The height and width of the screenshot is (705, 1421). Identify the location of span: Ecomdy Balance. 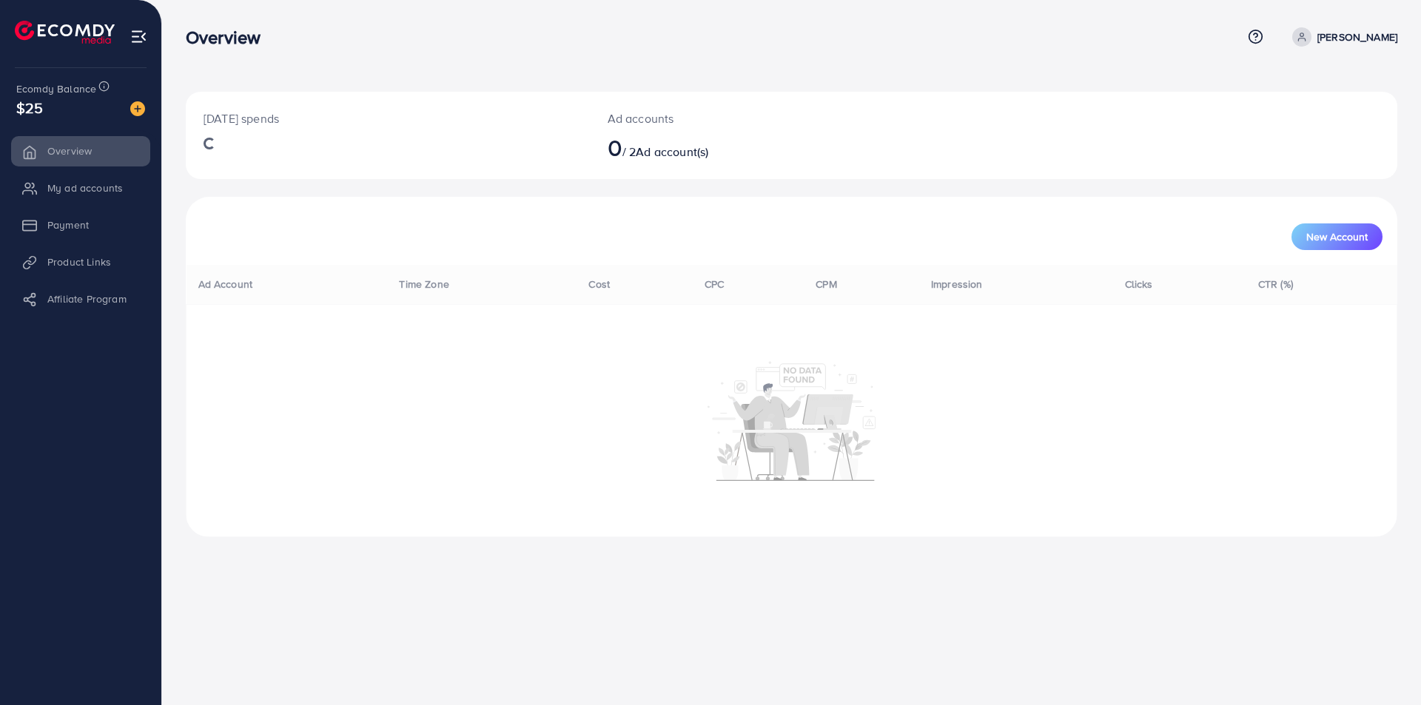
(56, 89).